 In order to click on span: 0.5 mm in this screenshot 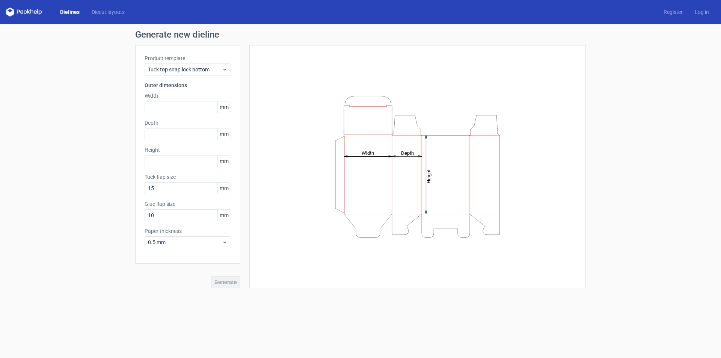, I will do `click(185, 242)`.